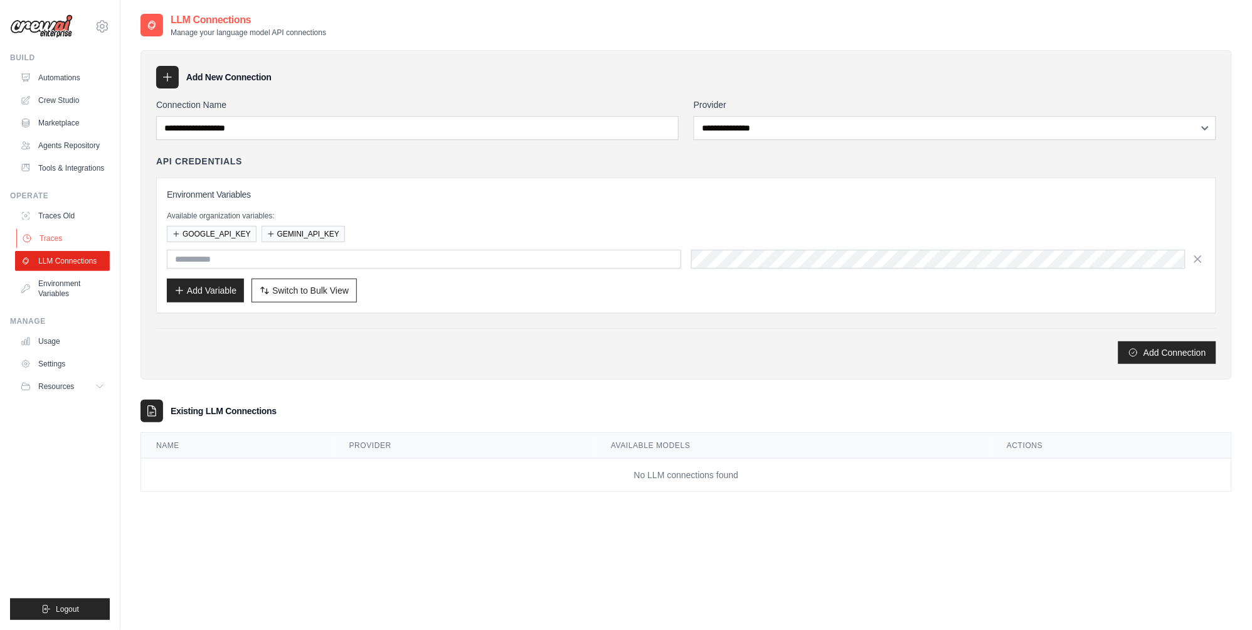 The image size is (1252, 630). Describe the element at coordinates (229, 77) in the screenshot. I see `h3: Add New Connection` at that location.